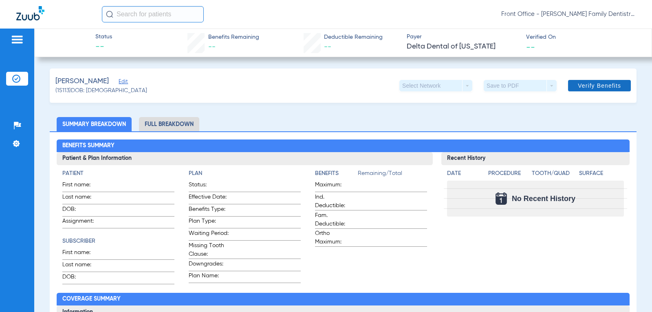 The height and width of the screenshot is (312, 652). I want to click on h4: Date, so click(464, 173).